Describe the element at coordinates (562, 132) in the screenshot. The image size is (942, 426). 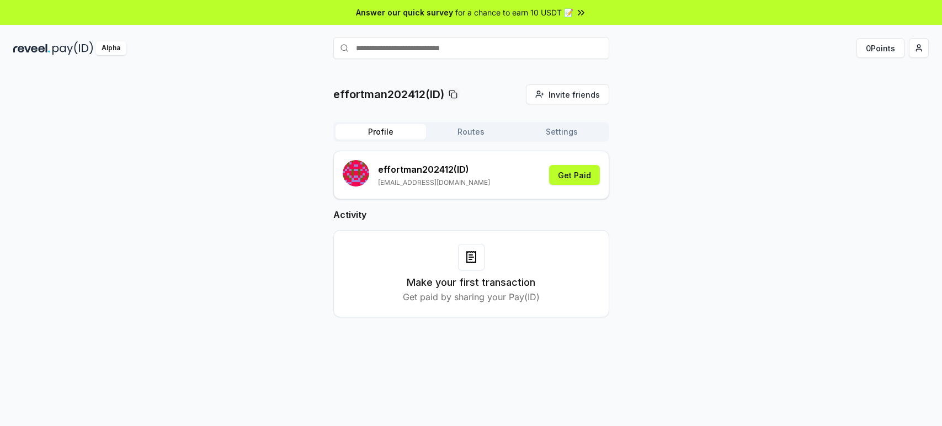
I see `button: Settings` at that location.